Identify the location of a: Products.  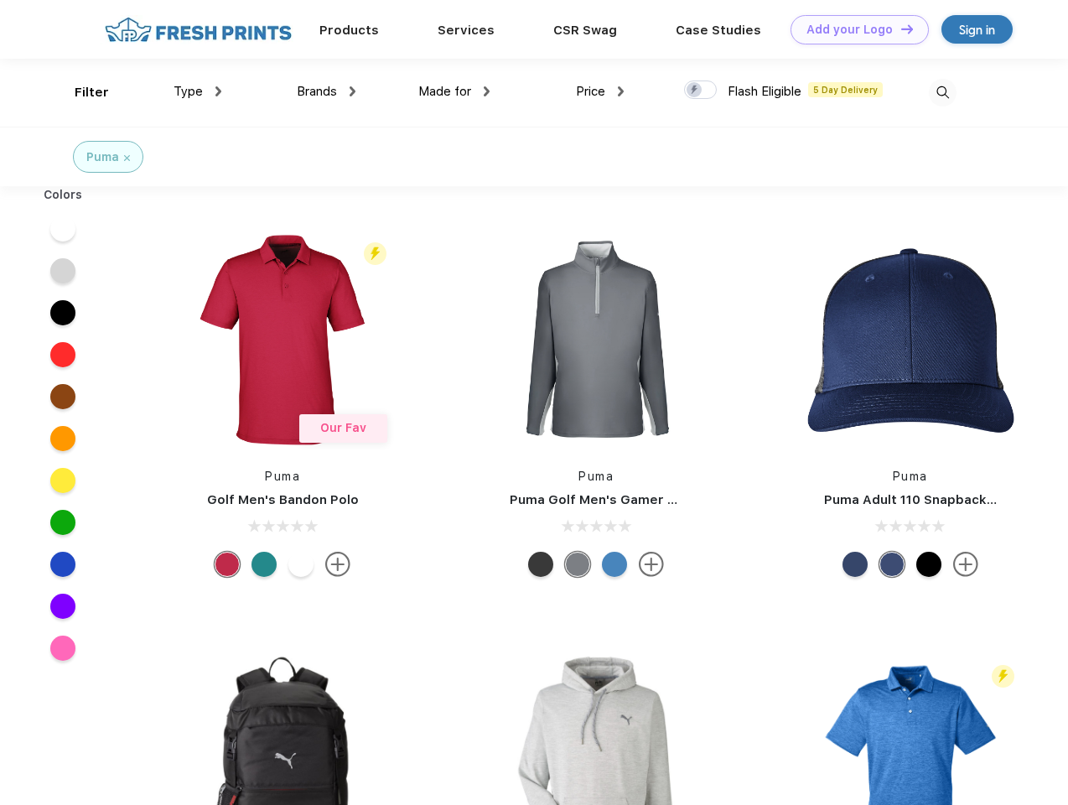
(349, 30).